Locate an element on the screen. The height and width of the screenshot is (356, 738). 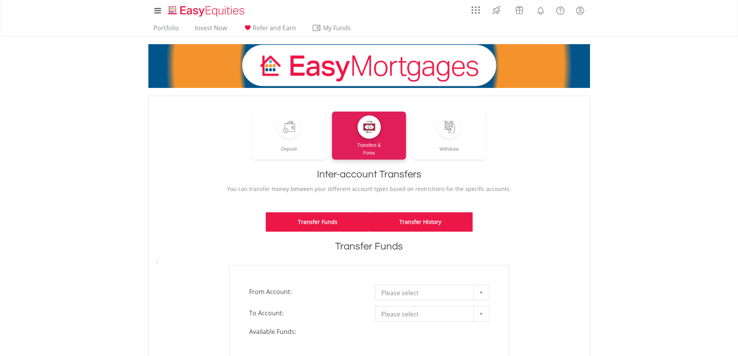
a: Withdraw is located at coordinates (449, 136).